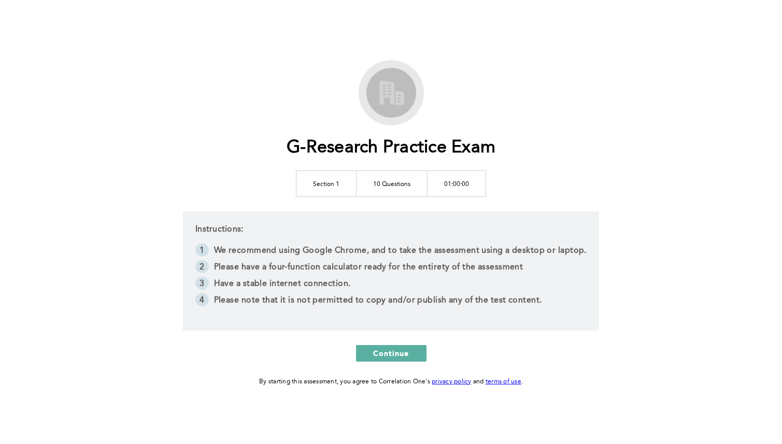  Describe the element at coordinates (503, 382) in the screenshot. I see `a: terms of use` at that location.